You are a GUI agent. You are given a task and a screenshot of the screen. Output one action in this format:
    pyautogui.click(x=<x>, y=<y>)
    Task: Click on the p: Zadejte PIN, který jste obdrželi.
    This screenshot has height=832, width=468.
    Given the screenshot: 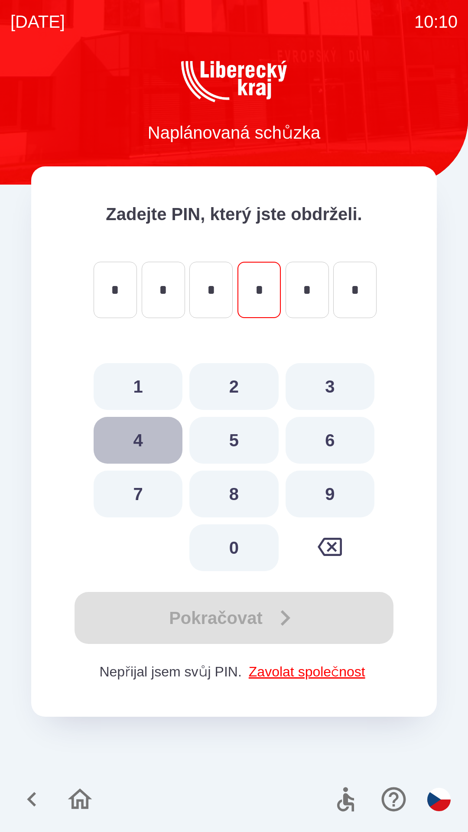 What is the action you would take?
    pyautogui.click(x=234, y=214)
    